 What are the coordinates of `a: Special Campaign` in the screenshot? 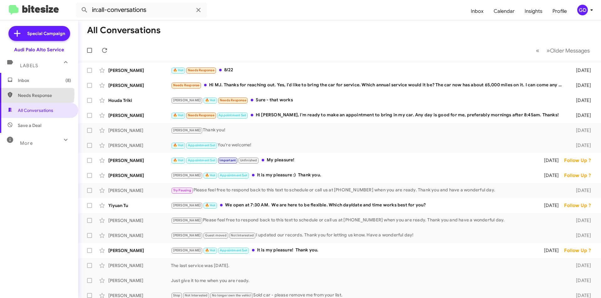 It's located at (39, 33).